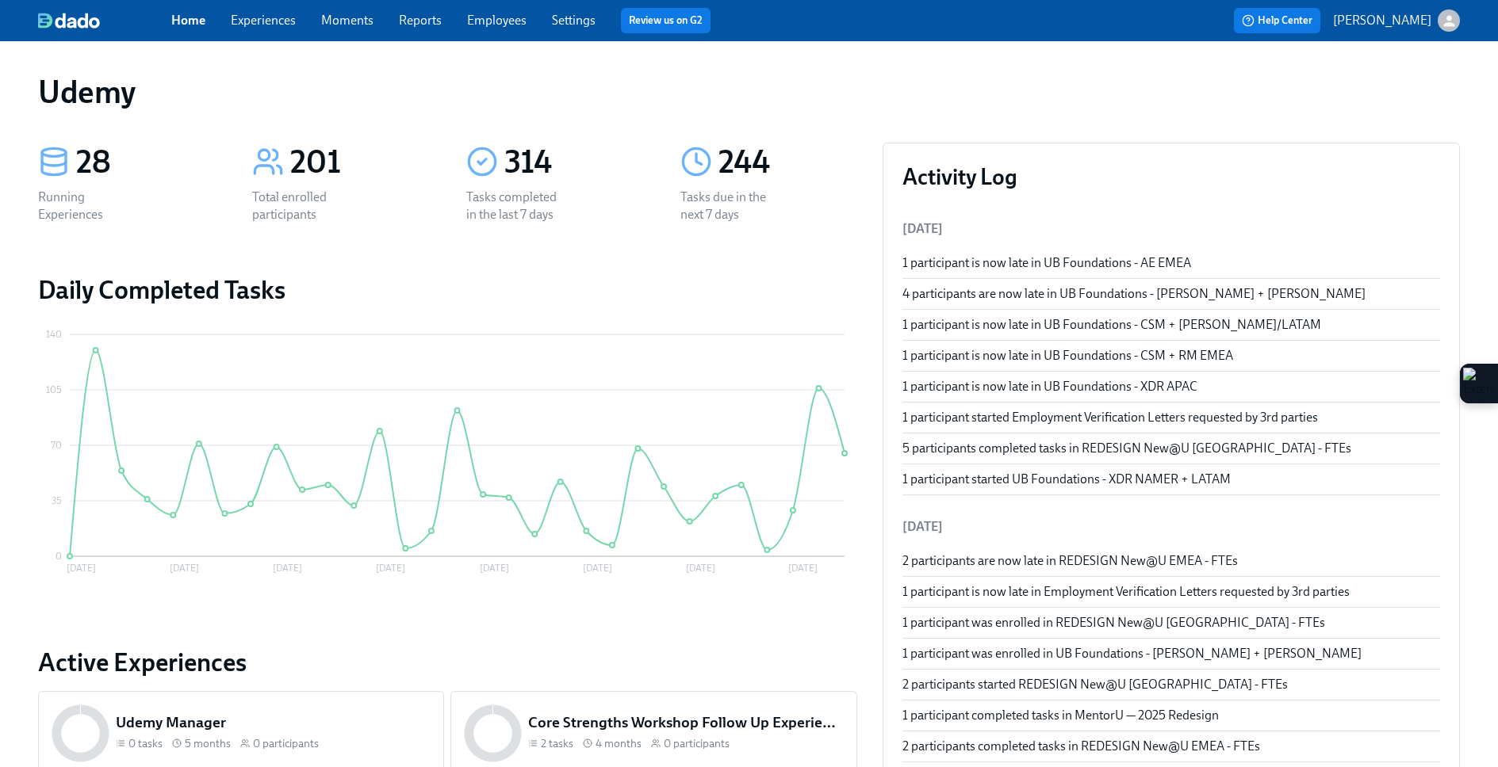 This screenshot has height=767, width=1498. What do you see at coordinates (59, 557) in the screenshot?
I see `tspan: 0` at bounding box center [59, 557].